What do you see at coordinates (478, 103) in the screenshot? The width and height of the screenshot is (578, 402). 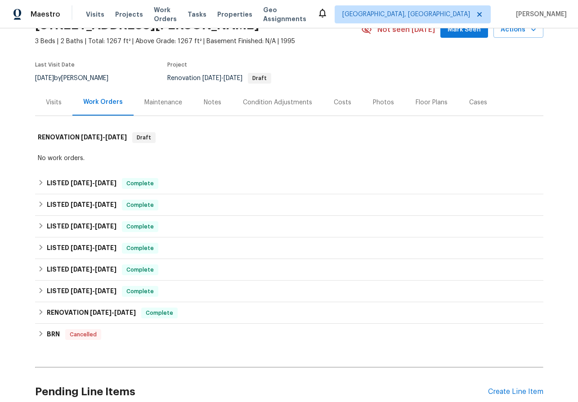 I see `div: Cases` at bounding box center [478, 103].